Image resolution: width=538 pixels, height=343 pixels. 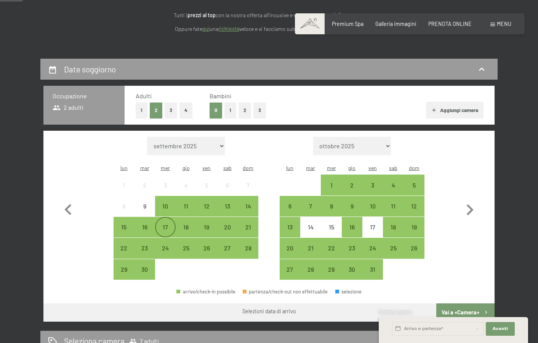 I want to click on div: Thu Sep 18 2025, so click(x=186, y=227).